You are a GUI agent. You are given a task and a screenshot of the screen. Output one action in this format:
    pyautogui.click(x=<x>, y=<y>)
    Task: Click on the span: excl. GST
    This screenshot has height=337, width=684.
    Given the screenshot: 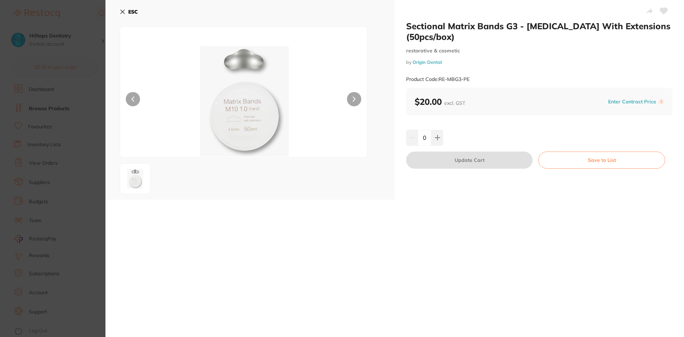 What is the action you would take?
    pyautogui.click(x=454, y=103)
    